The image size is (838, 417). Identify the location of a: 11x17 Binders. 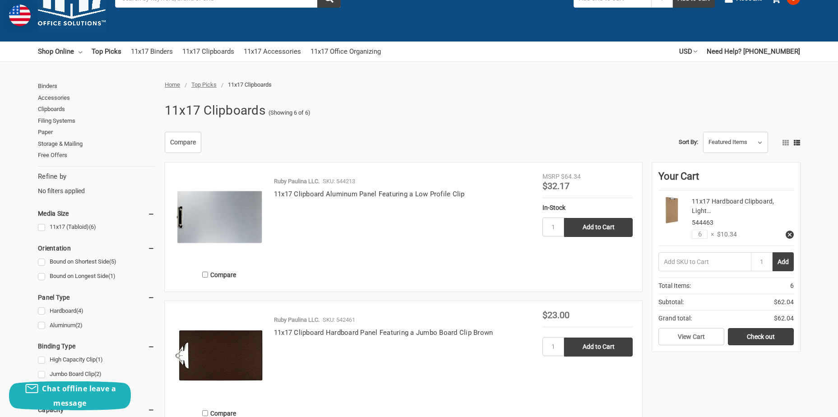
(152, 51).